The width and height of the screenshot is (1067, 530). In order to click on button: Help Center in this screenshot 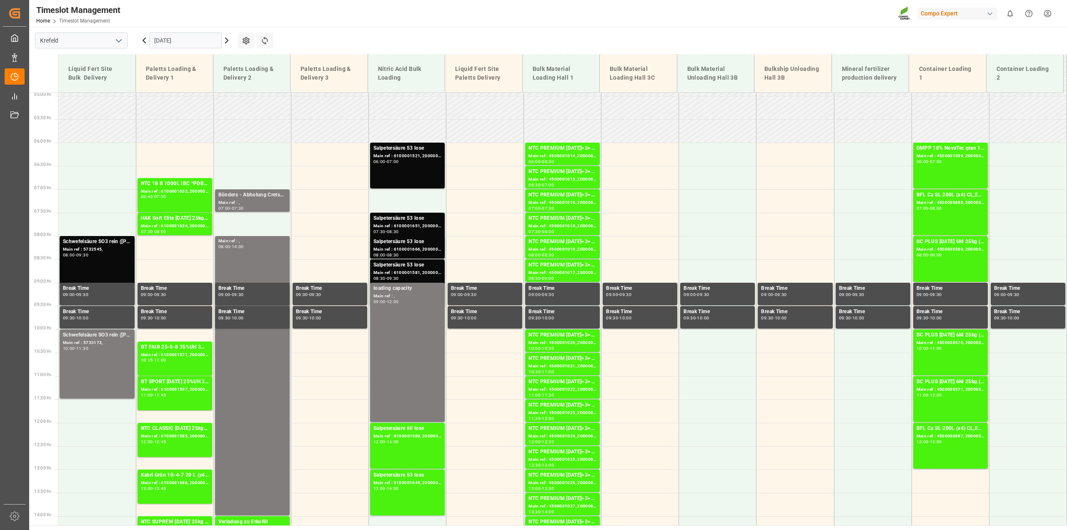, I will do `click(1029, 13)`.